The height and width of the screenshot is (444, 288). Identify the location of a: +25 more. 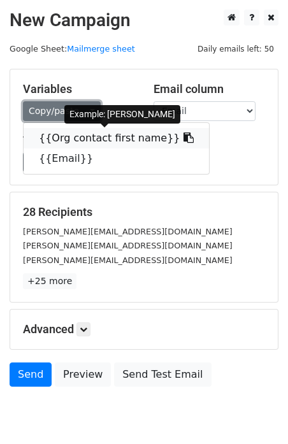
(50, 281).